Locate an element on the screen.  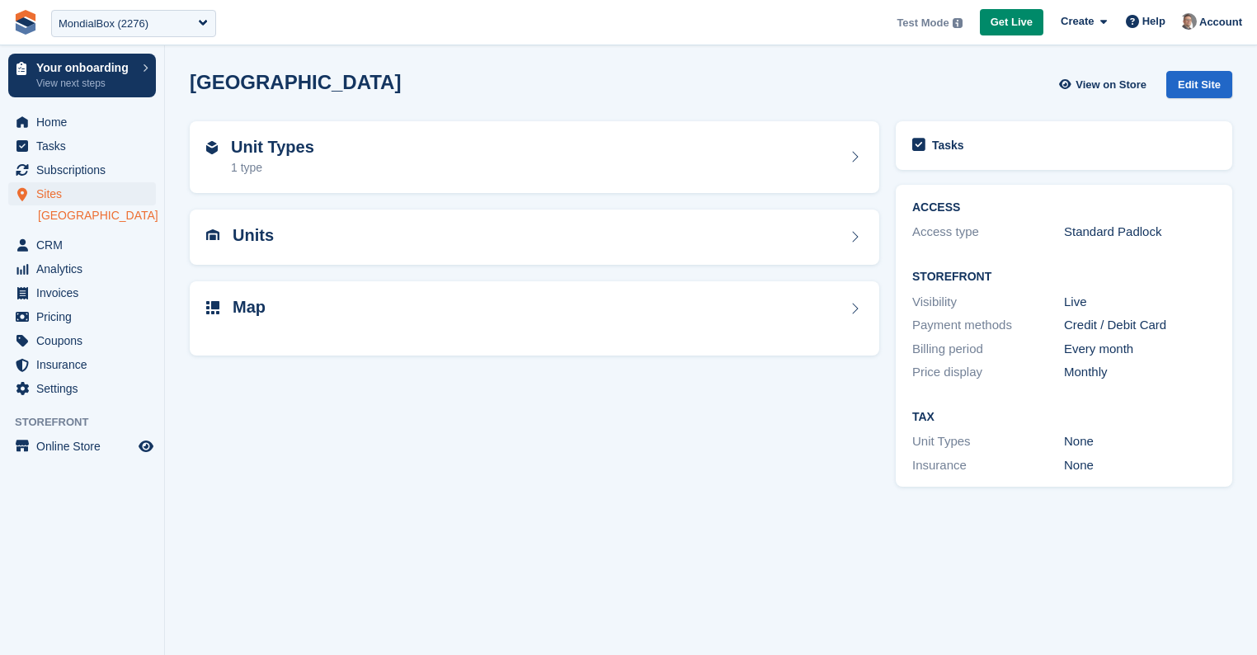
span: Settings is located at coordinates (86, 389).